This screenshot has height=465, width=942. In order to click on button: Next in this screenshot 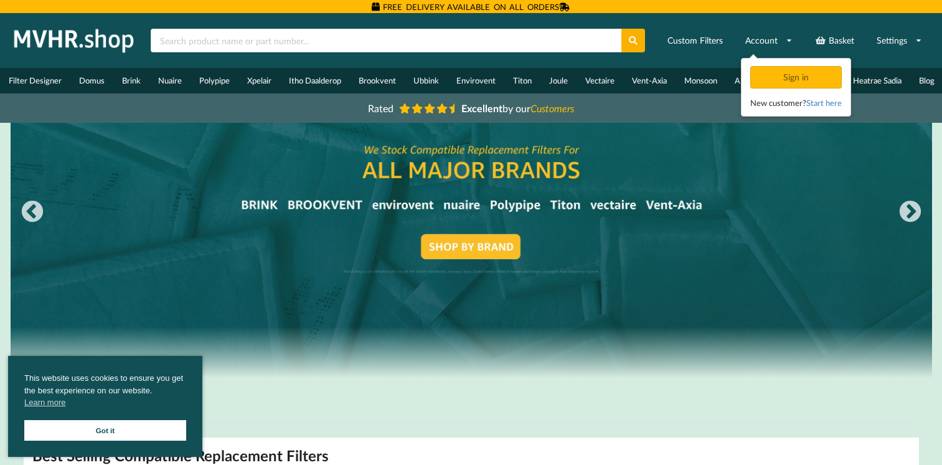, I will do `click(910, 212)`.